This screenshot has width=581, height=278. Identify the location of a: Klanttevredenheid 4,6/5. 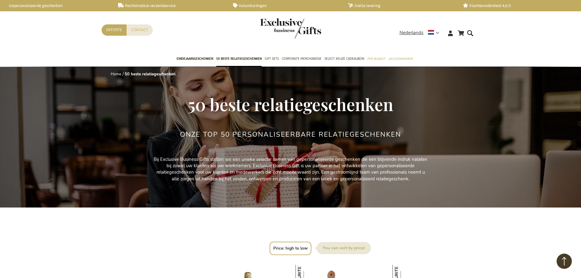
(515, 5).